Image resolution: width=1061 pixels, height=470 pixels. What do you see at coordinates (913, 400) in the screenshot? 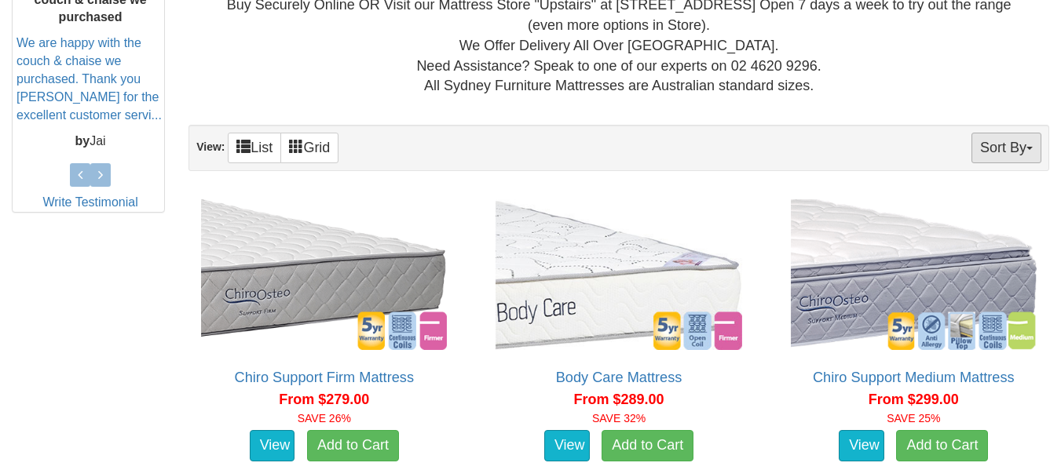
I see `span: From $299.00` at bounding box center [913, 400].